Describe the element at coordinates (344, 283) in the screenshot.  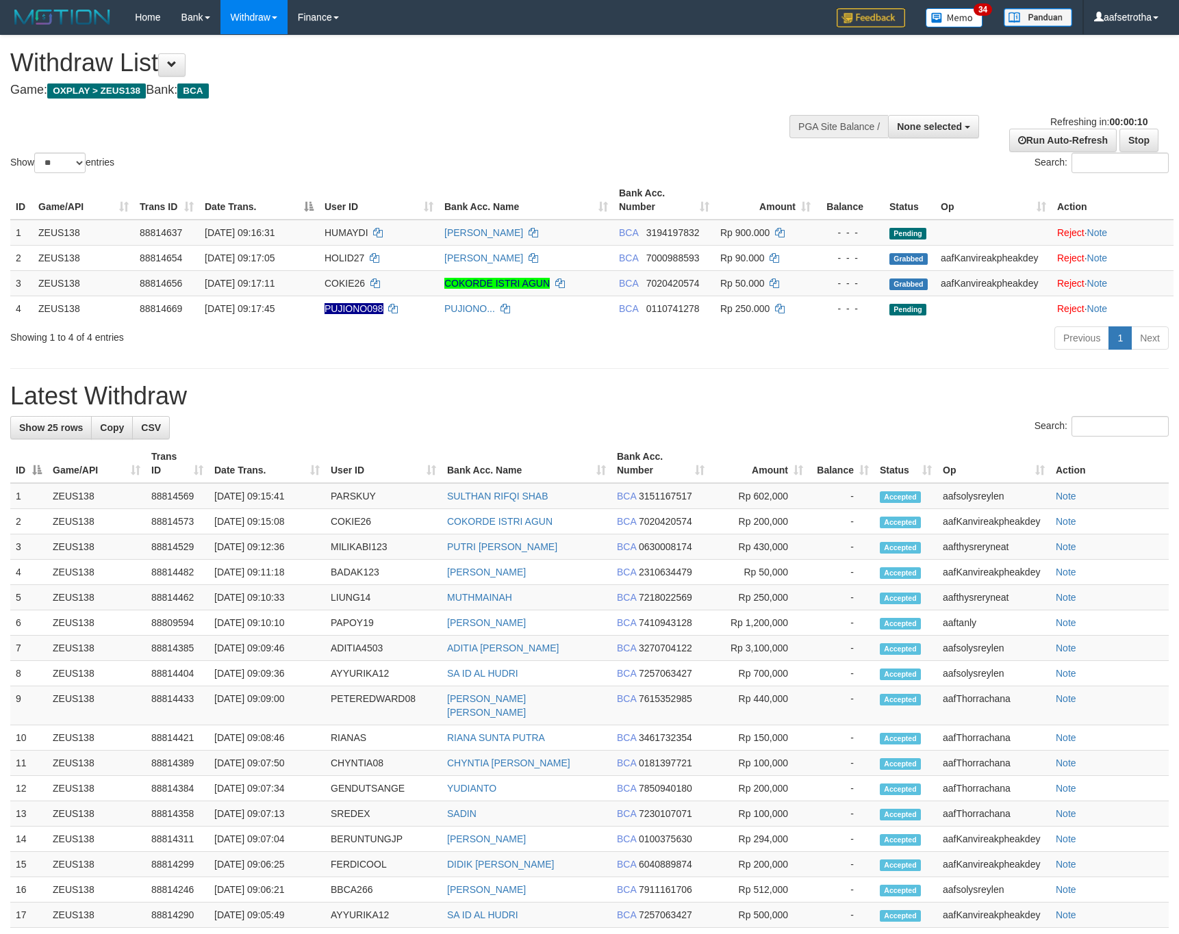
I see `span: COKIE26` at that location.